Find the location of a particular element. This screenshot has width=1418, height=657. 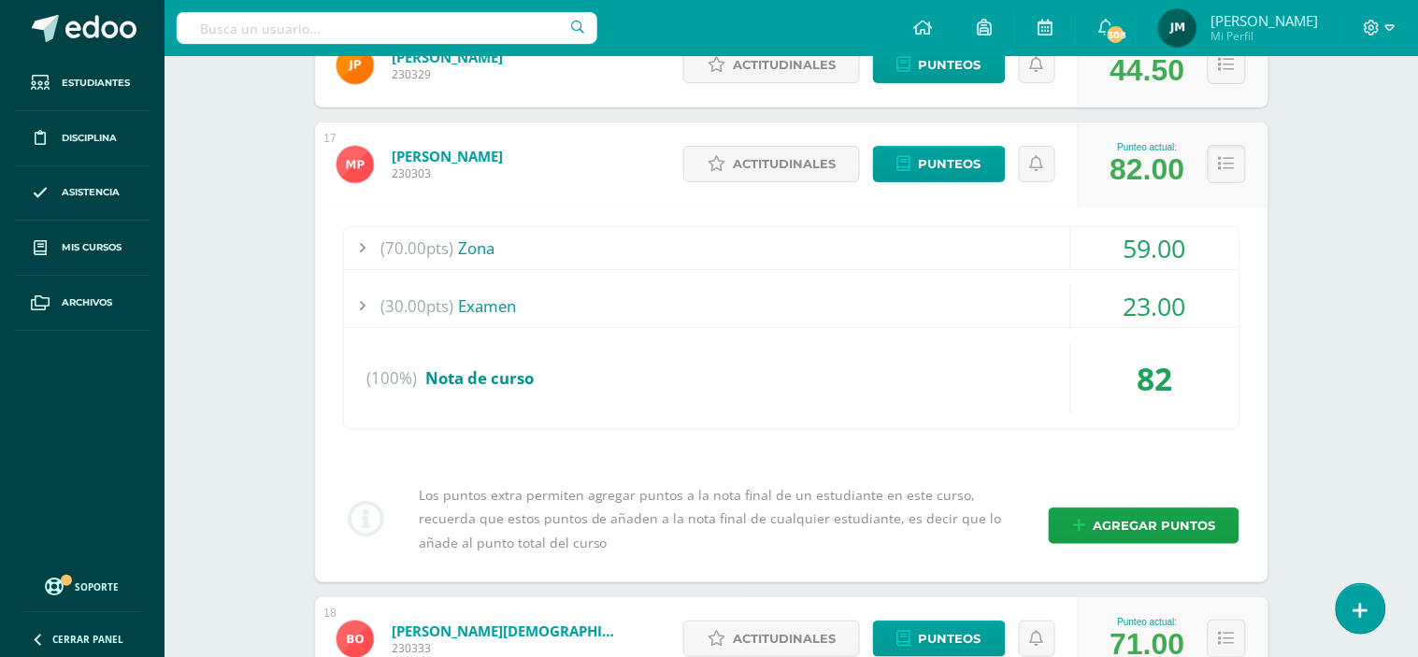

div: 18 is located at coordinates (330, 613).